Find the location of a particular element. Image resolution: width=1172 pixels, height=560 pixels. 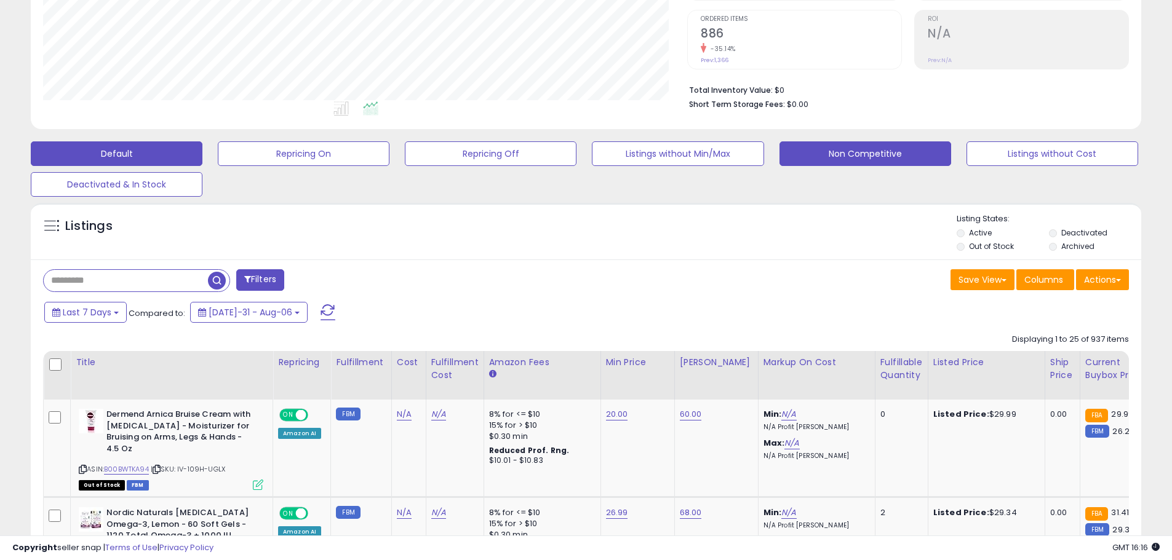

button: Columns is located at coordinates (1045, 280).